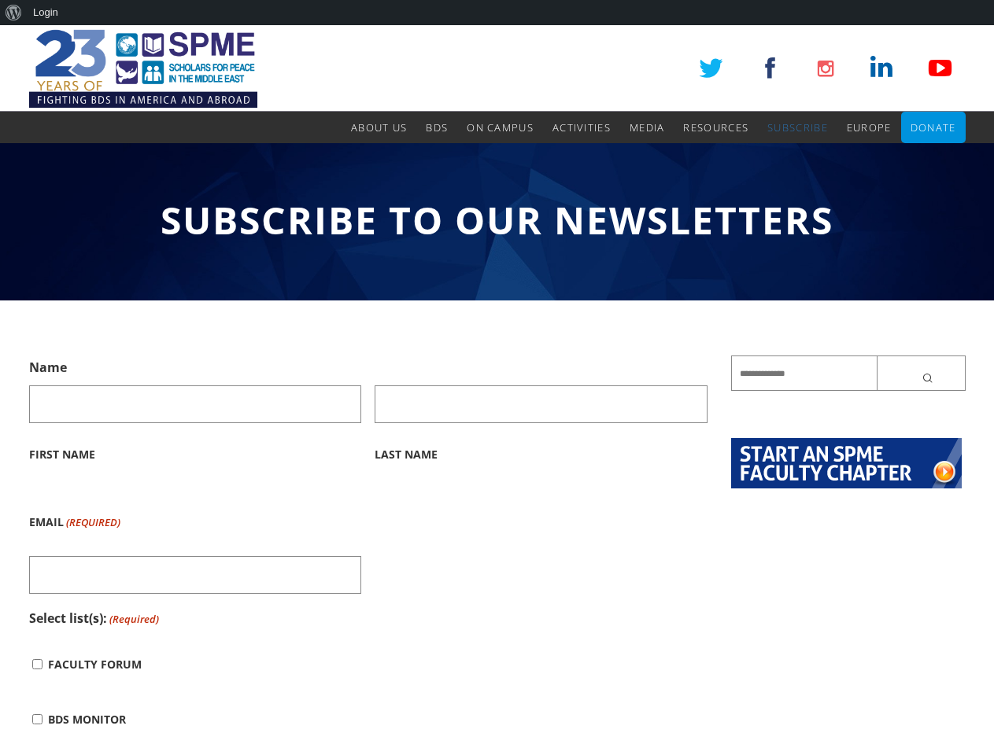 The image size is (994, 755). What do you see at coordinates (582, 127) in the screenshot?
I see `a: Activities` at bounding box center [582, 127].